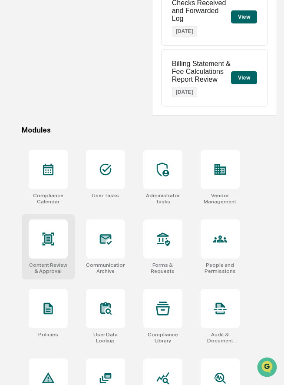 The width and height of the screenshot is (284, 385). What do you see at coordinates (149, 130) in the screenshot?
I see `div: Modules` at bounding box center [149, 130].